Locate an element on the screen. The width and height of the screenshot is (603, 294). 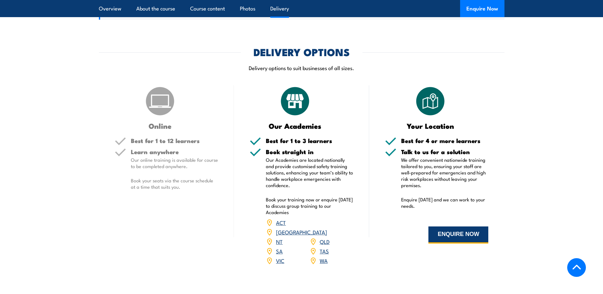
p: Our online training is available for course to be completed anywhere. is located at coordinates (175, 163).